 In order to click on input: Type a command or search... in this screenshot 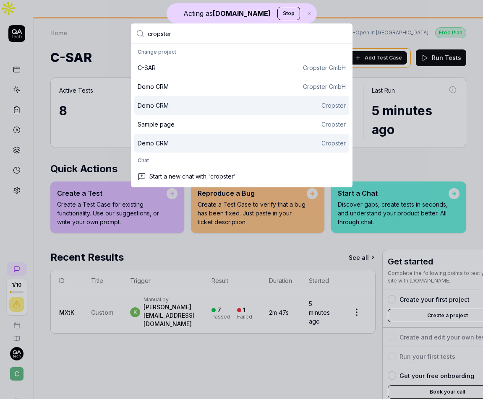, I will do `click(247, 34)`.